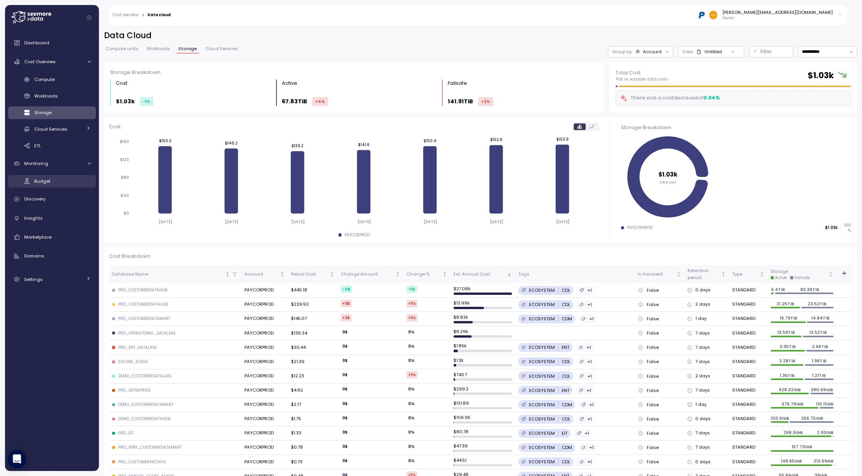  I want to click on div: 2 days, so click(707, 376).